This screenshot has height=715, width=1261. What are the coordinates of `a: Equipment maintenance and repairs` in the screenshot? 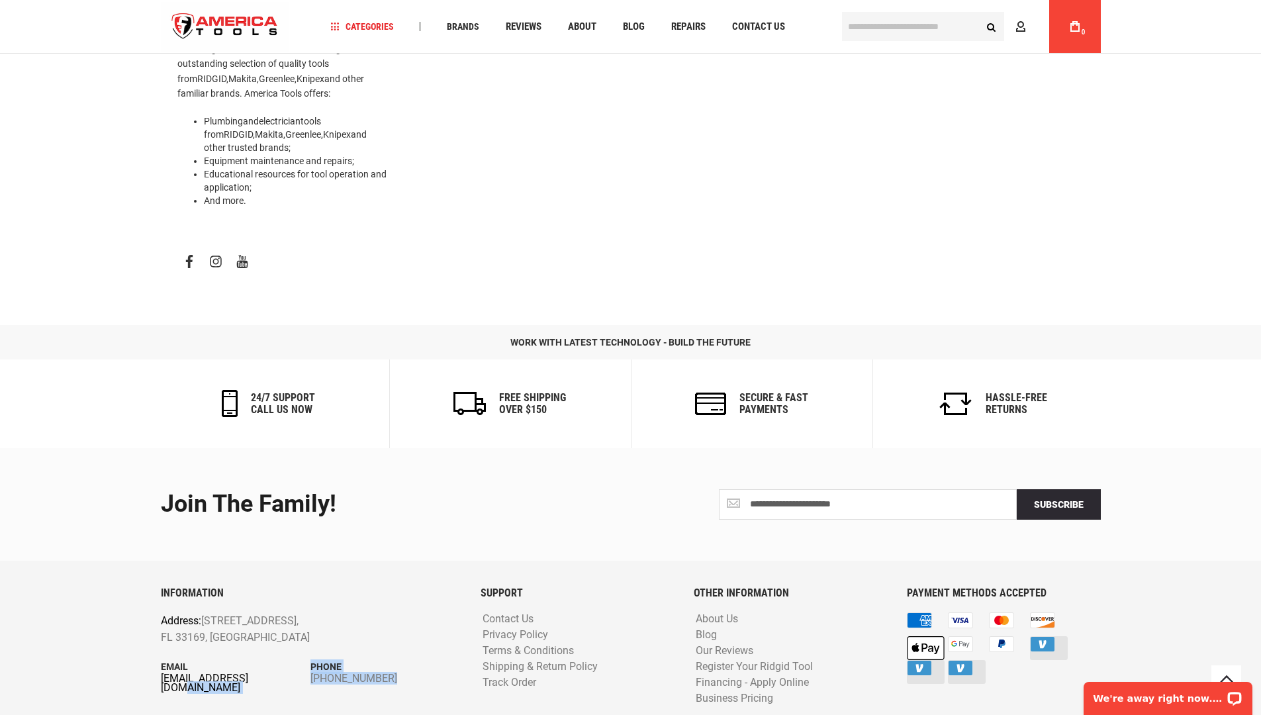 It's located at (278, 161).